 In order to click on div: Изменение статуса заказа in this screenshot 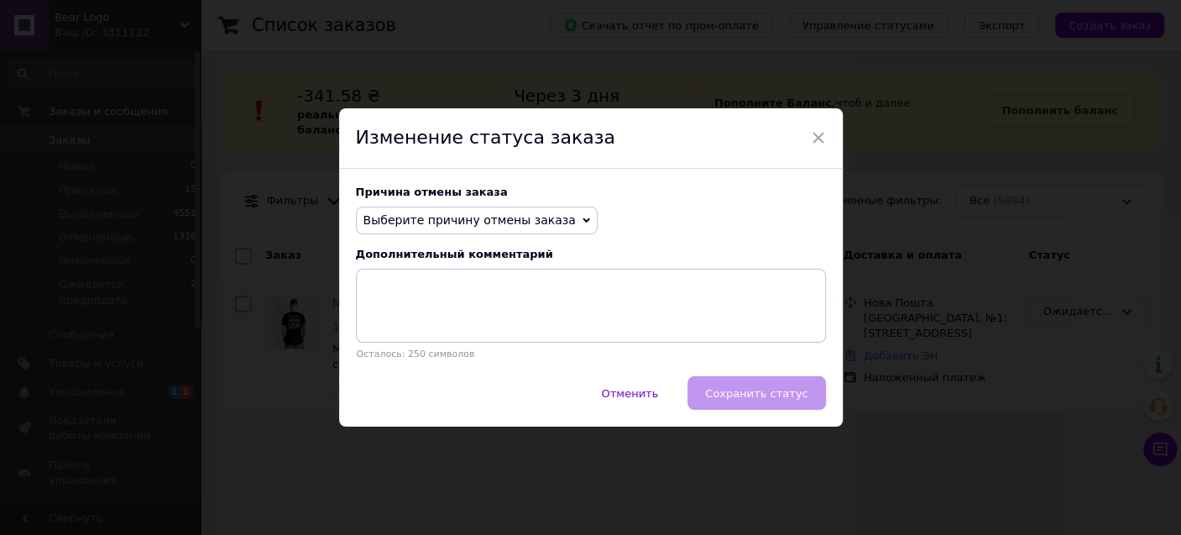, I will do `click(591, 139)`.